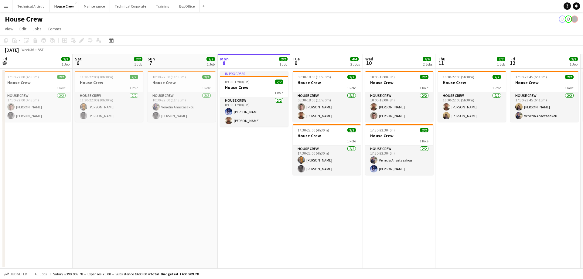 This screenshot has height=279, width=583. I want to click on span: 9, so click(296, 63).